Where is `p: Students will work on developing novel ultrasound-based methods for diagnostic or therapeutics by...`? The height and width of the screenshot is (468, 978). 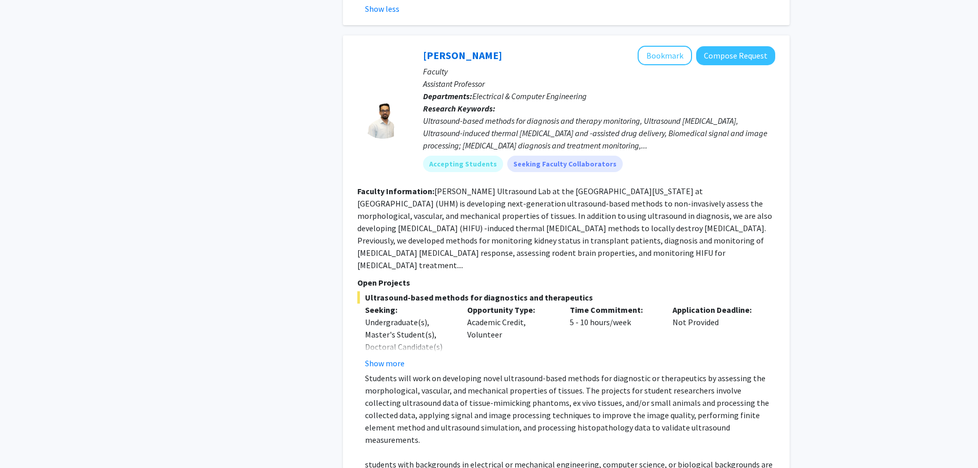 p: Students will work on developing novel ultrasound-based methods for diagnostic or therapeutics by... is located at coordinates (570, 409).